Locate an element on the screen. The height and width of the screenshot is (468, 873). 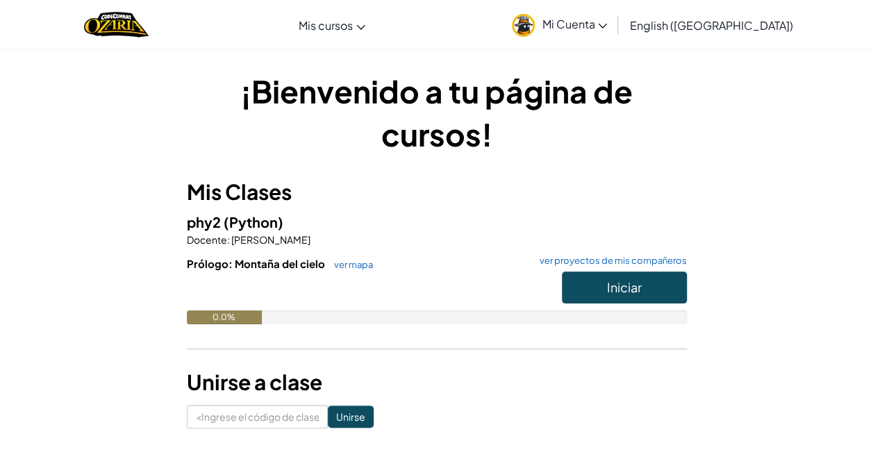
span: phy2 is located at coordinates (205, 222).